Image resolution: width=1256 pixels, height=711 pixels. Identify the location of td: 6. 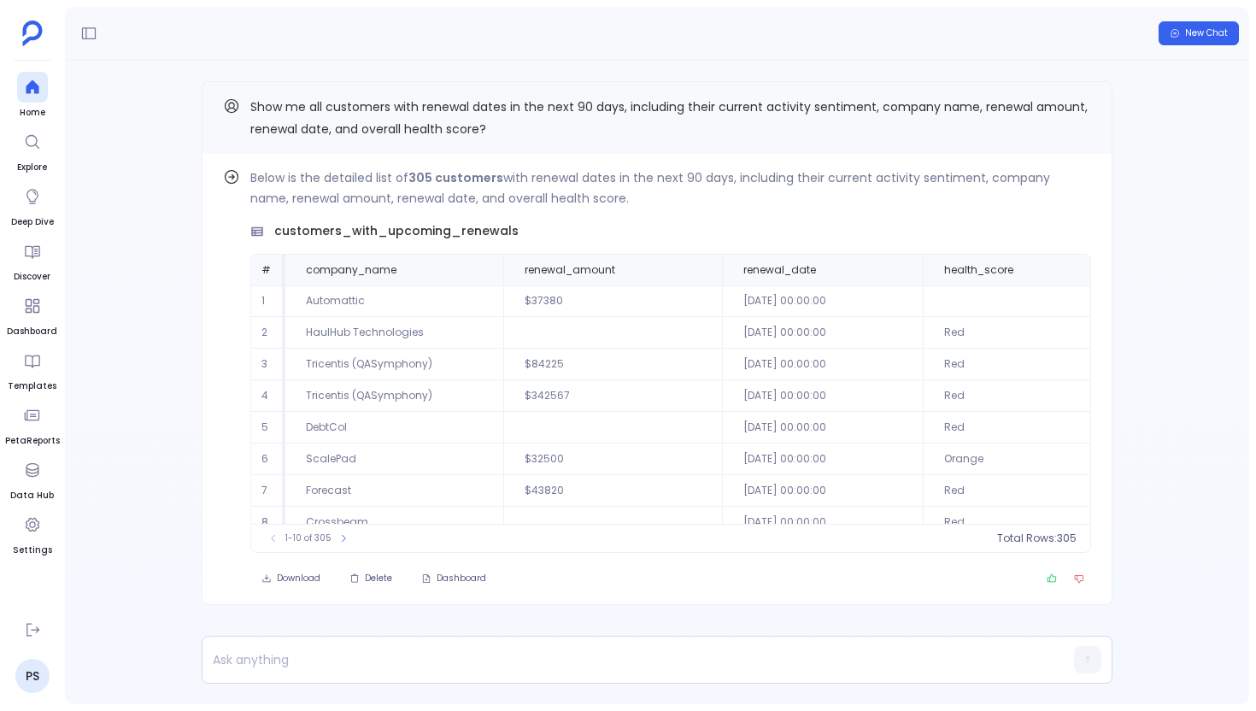
(268, 459).